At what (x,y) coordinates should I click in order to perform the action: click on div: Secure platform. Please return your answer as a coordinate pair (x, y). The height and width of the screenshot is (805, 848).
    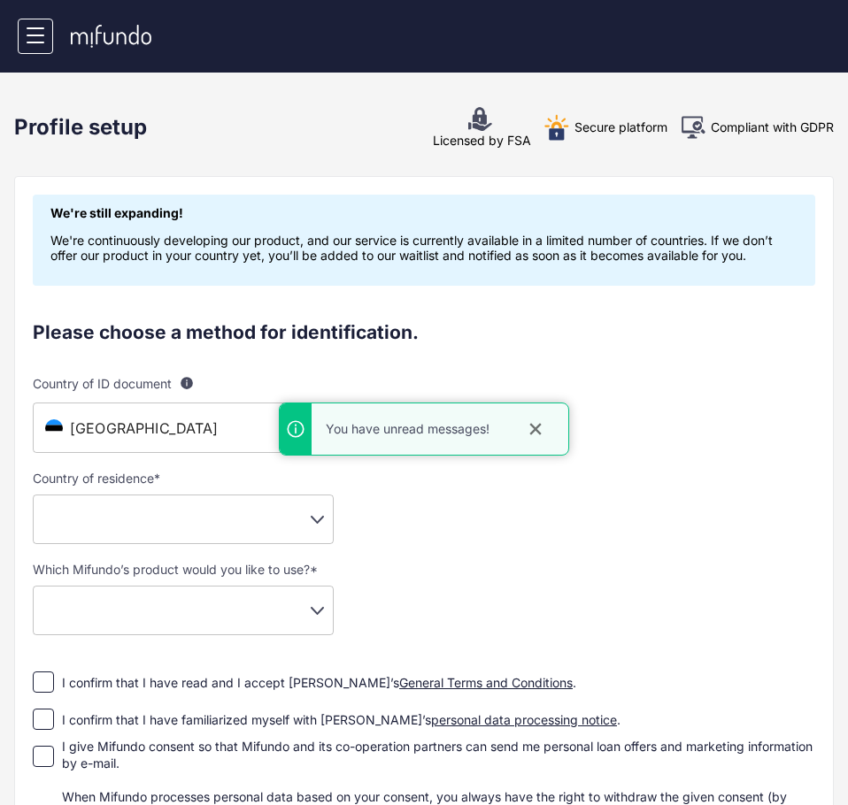
    Looking at the image, I should click on (605, 127).